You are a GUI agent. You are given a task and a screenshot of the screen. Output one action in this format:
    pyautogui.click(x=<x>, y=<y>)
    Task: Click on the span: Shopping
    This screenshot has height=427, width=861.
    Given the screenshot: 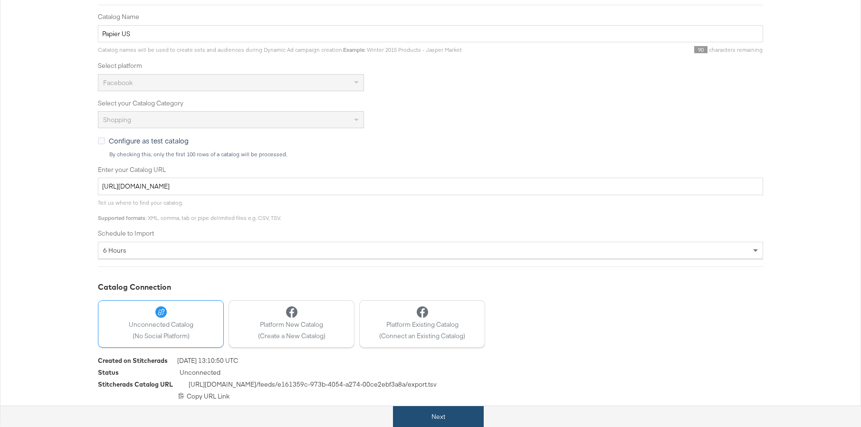 What is the action you would take?
    pyautogui.click(x=117, y=120)
    